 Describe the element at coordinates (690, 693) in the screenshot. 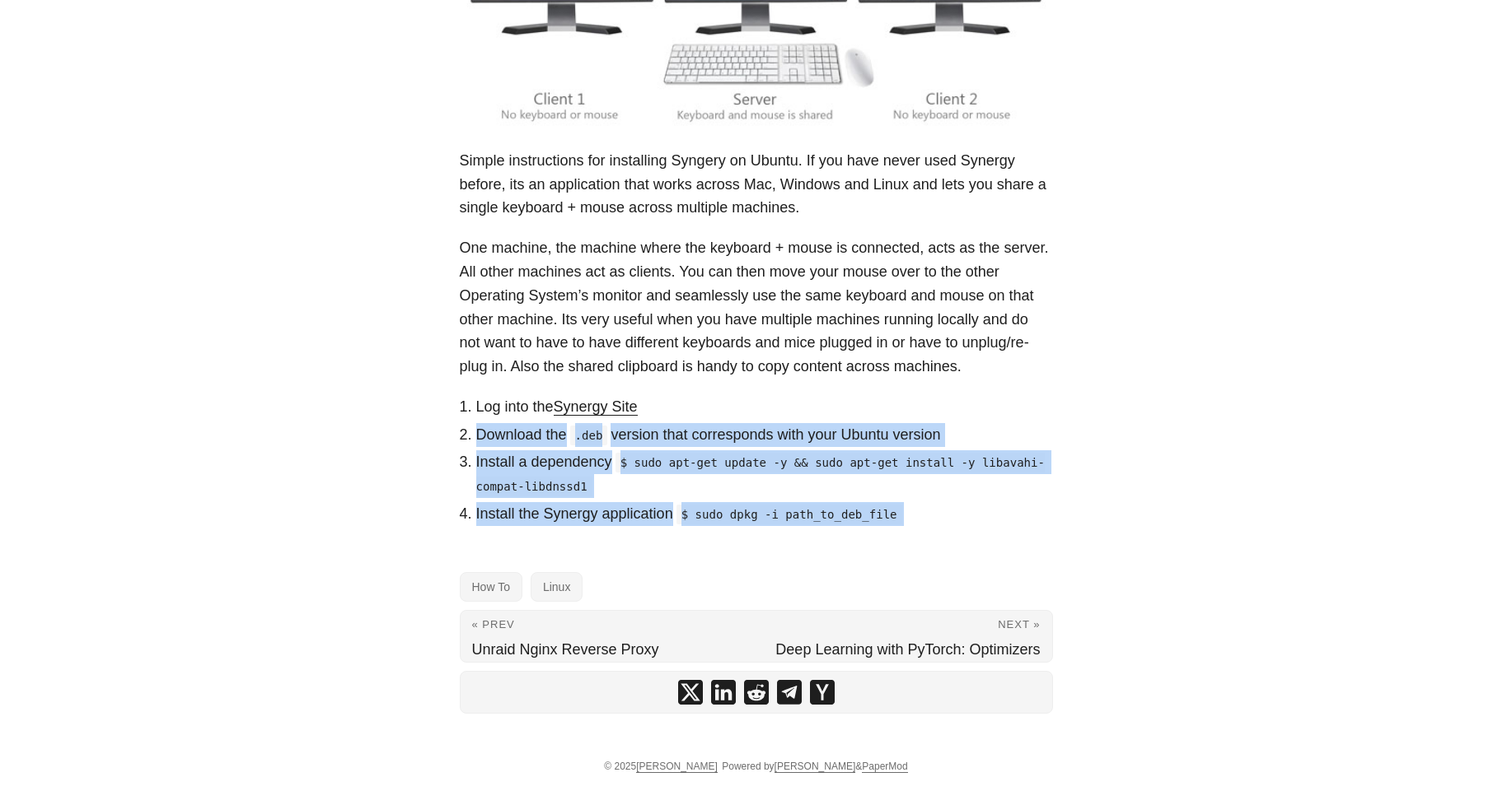

I see `a: share How To Install Synergy On Ubuntu on x` at that location.